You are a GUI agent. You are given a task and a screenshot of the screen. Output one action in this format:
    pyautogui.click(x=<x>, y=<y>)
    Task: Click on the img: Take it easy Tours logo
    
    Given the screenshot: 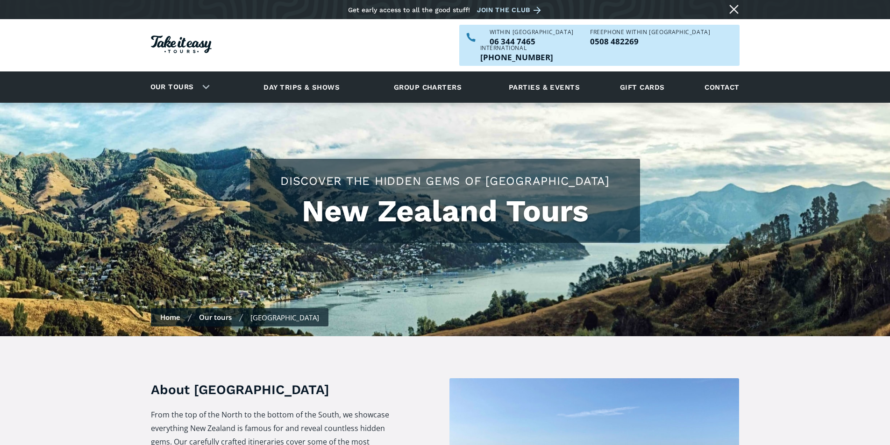 What is the action you would take?
    pyautogui.click(x=181, y=44)
    